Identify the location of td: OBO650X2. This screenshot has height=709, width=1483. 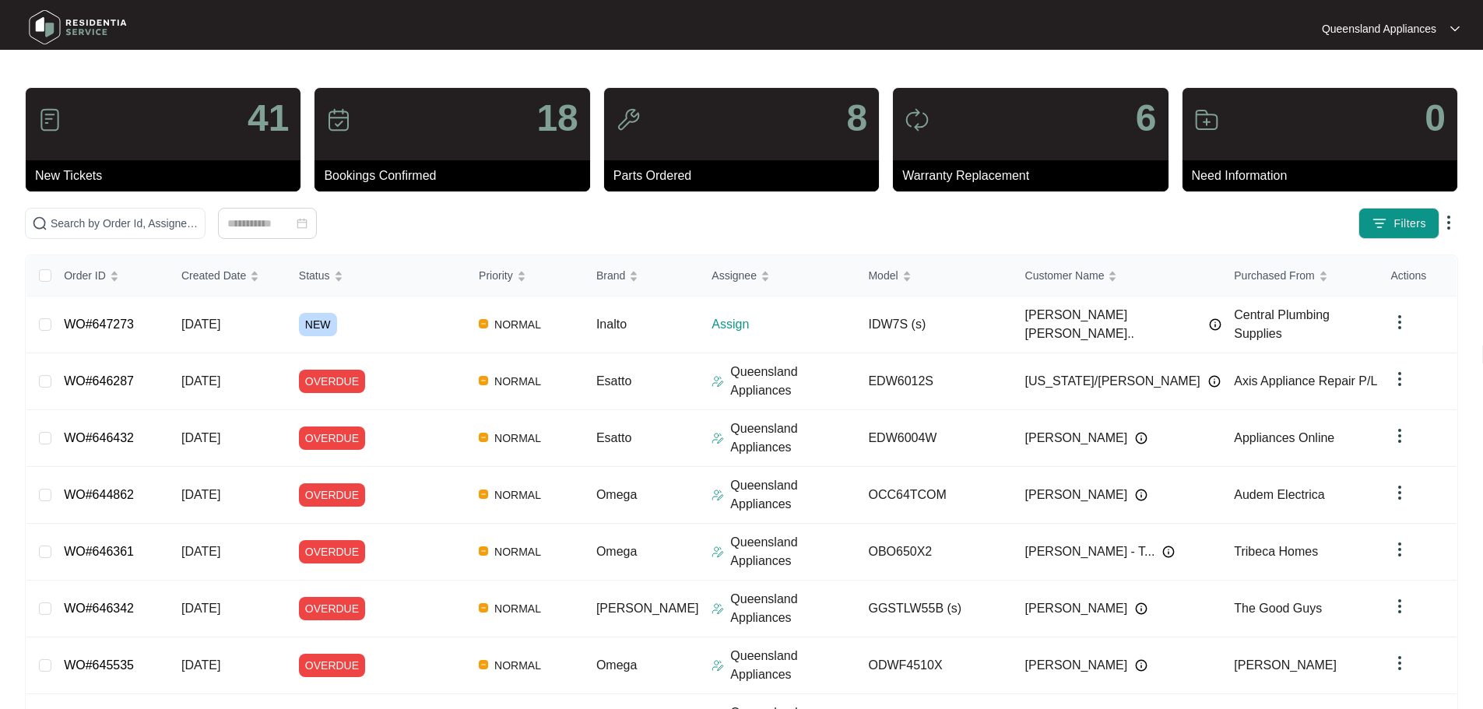
(934, 552).